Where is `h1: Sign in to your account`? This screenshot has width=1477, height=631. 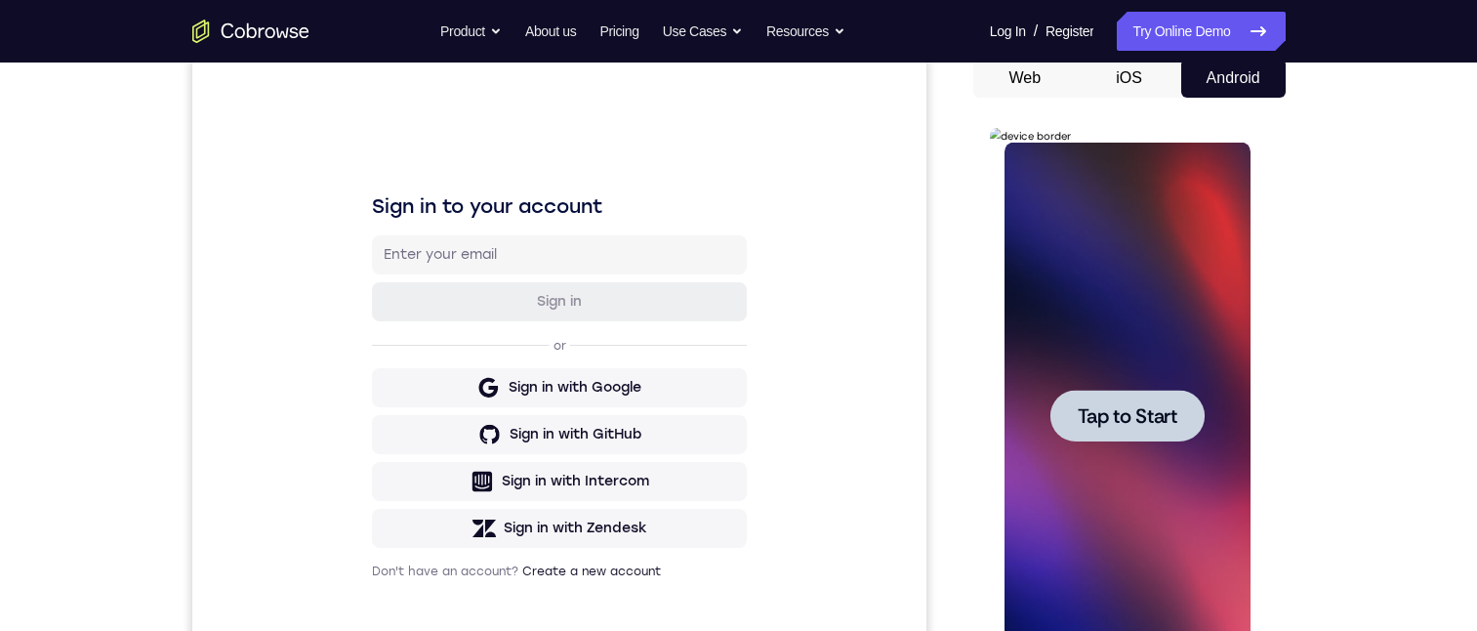 h1: Sign in to your account is located at coordinates (367, 147).